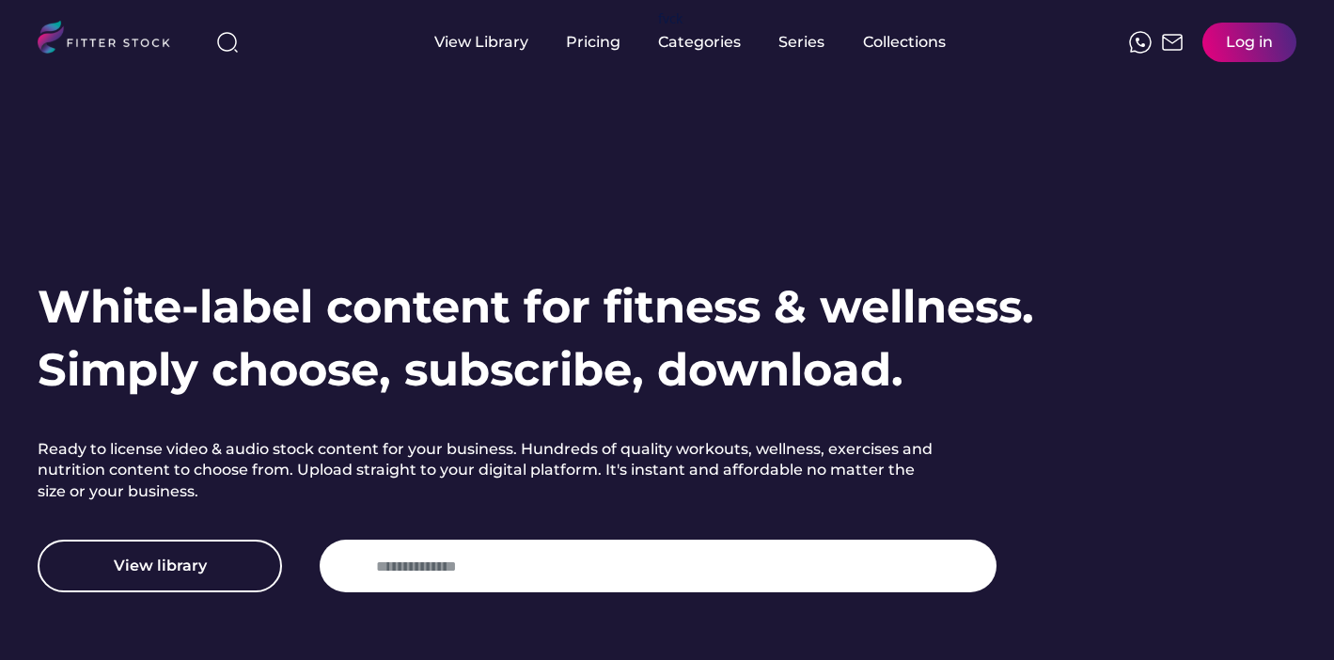  Describe the element at coordinates (802, 42) in the screenshot. I see `div: Series` at that location.